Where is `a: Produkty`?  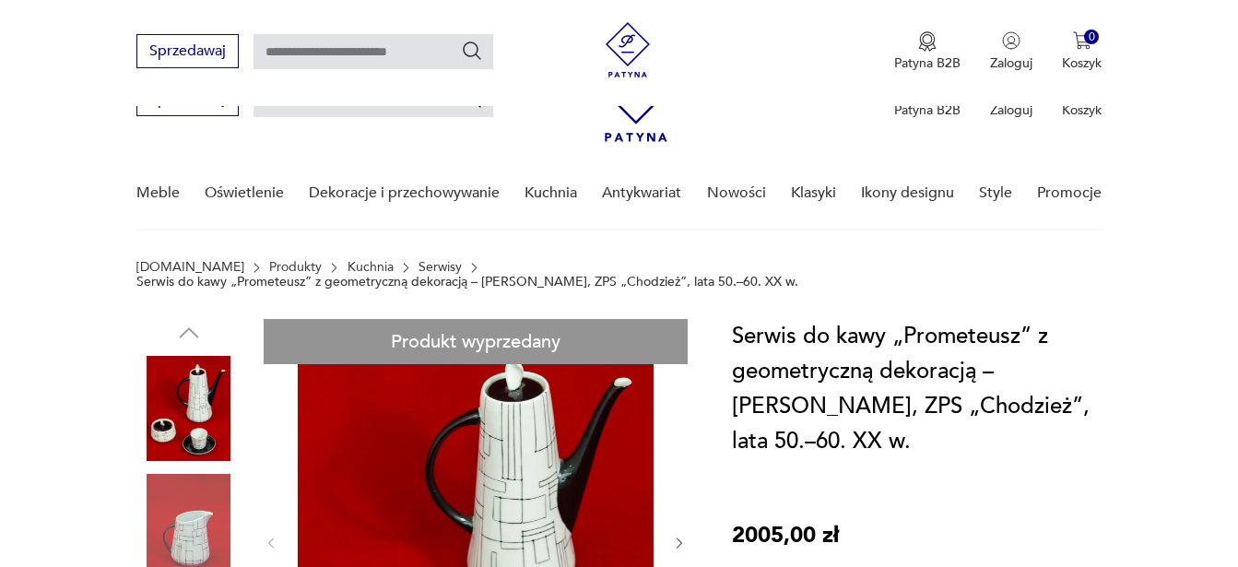
a: Produkty is located at coordinates (295, 267).